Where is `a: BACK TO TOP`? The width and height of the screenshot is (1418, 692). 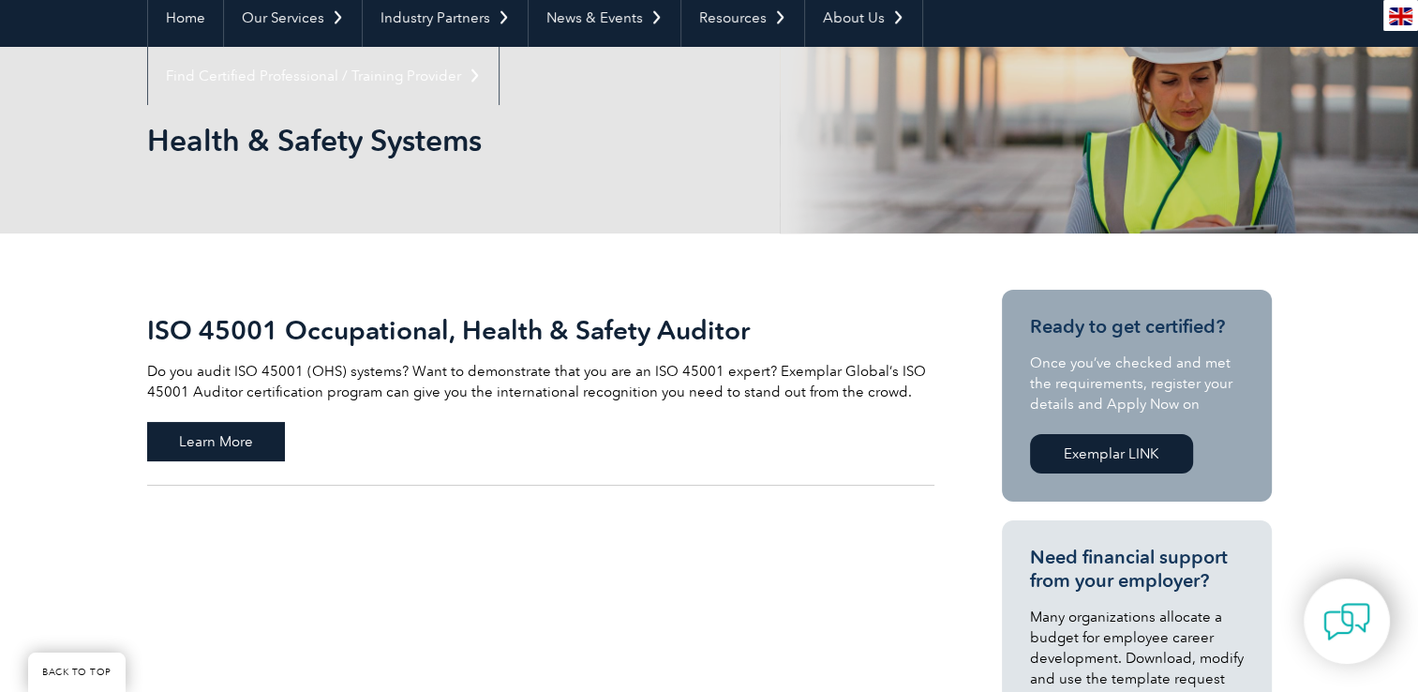 a: BACK TO TOP is located at coordinates (77, 672).